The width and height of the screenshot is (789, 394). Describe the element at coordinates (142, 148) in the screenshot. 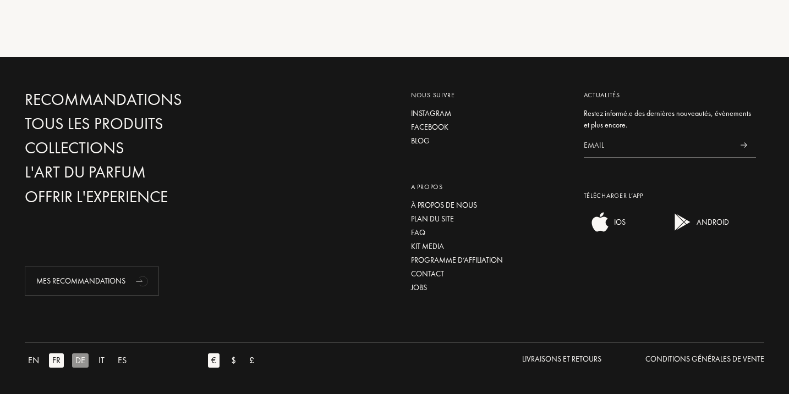

I see `a: Collections` at that location.